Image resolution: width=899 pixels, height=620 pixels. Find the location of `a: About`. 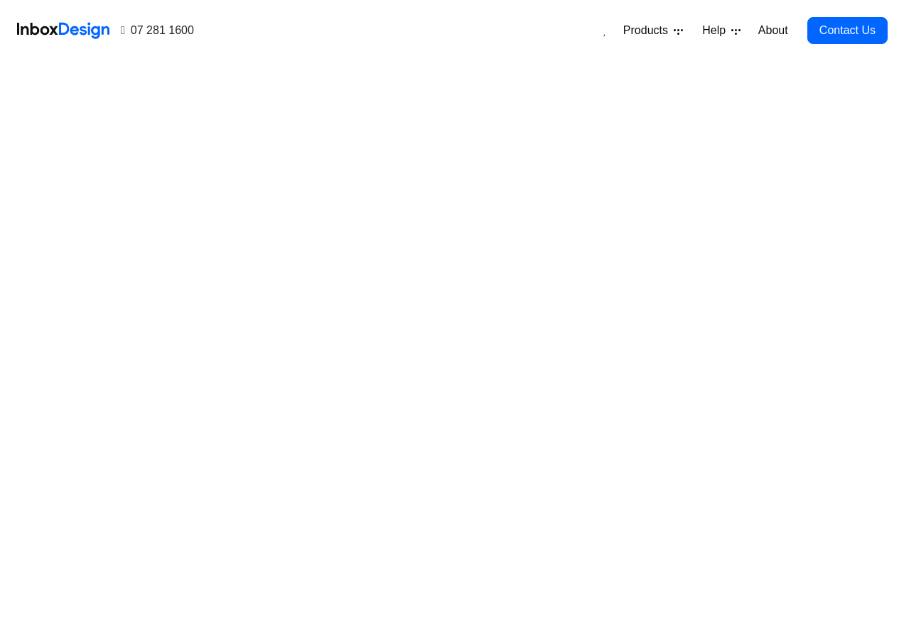

a: About is located at coordinates (772, 31).